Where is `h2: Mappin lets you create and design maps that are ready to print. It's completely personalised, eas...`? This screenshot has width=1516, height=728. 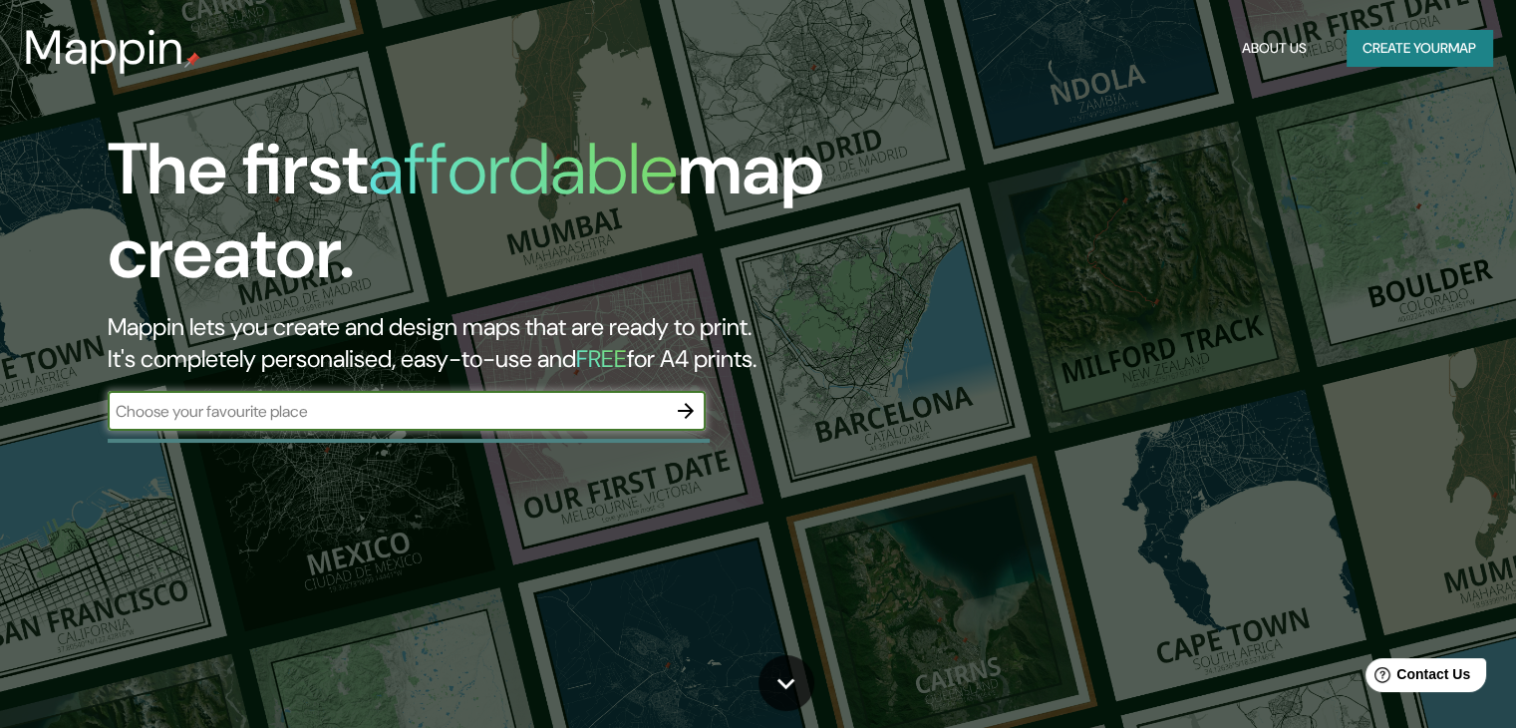
h2: Mappin lets you create and design maps that are ready to print. It's completely personalised, eas... is located at coordinates (486, 343).